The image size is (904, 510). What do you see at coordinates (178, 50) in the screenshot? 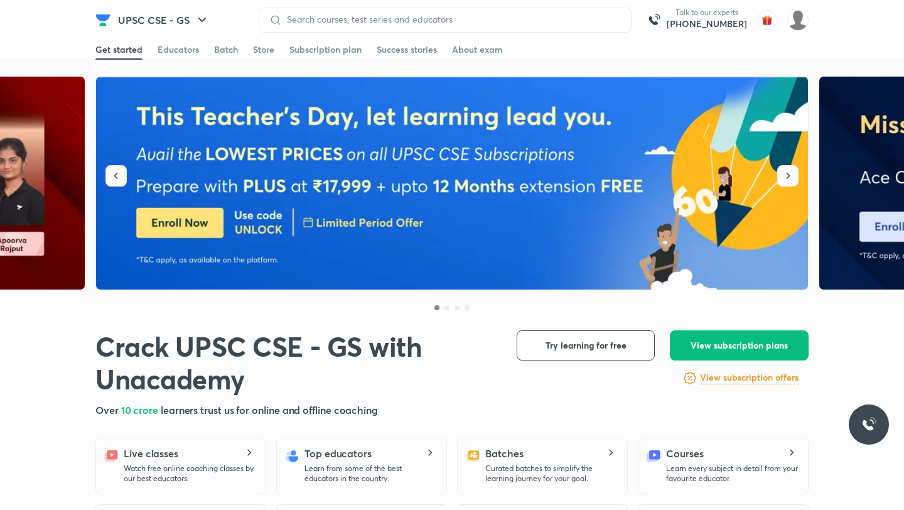
I see `a: Educators` at bounding box center [178, 50].